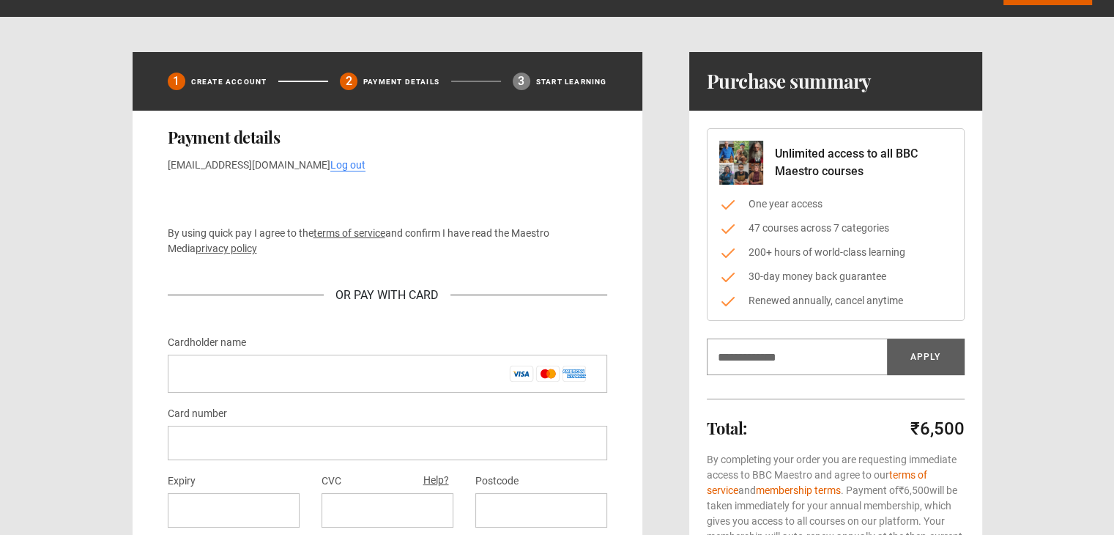 The width and height of the screenshot is (1114, 535). I want to click on p: Create Account, so click(229, 81).